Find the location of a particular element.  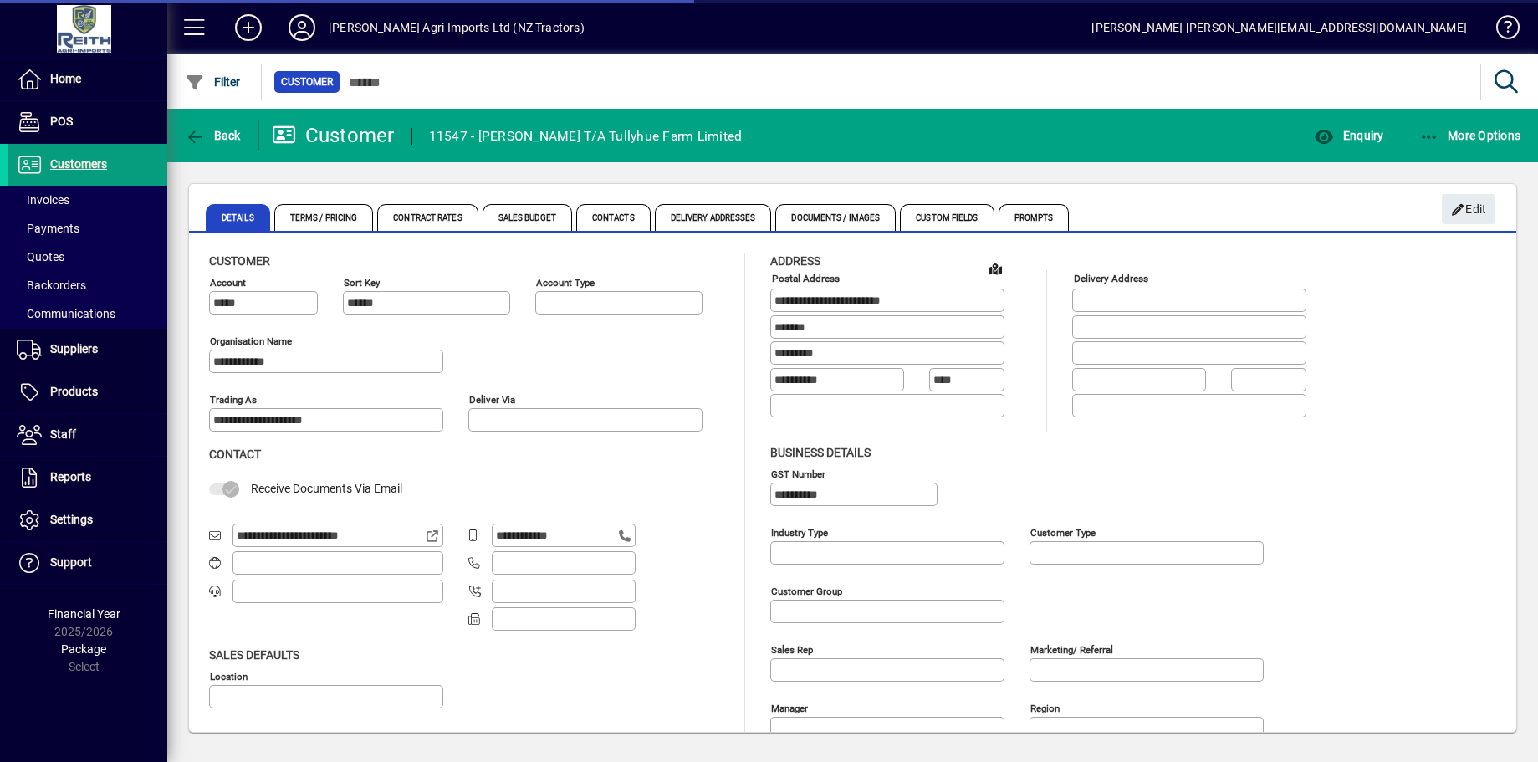

mat-label: Deliver via is located at coordinates (492, 400).